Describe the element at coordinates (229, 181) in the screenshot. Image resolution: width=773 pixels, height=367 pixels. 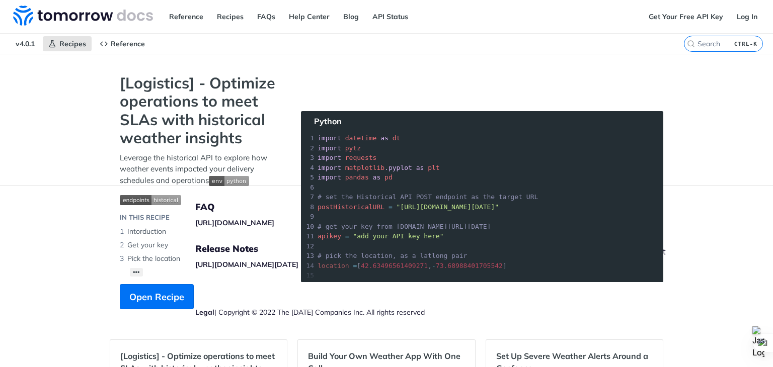
I see `img: env` at that location.